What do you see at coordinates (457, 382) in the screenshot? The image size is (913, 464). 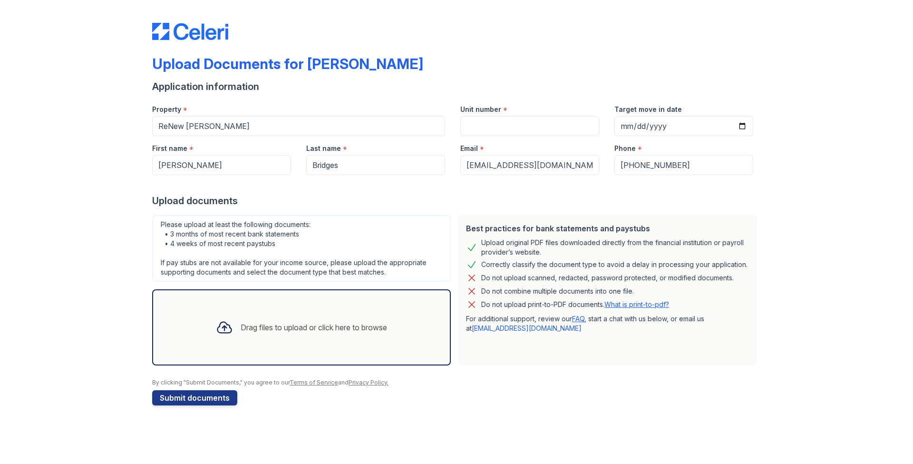 I see `div: By clicking "Submit Documents," you agree to our and` at bounding box center [457, 382].